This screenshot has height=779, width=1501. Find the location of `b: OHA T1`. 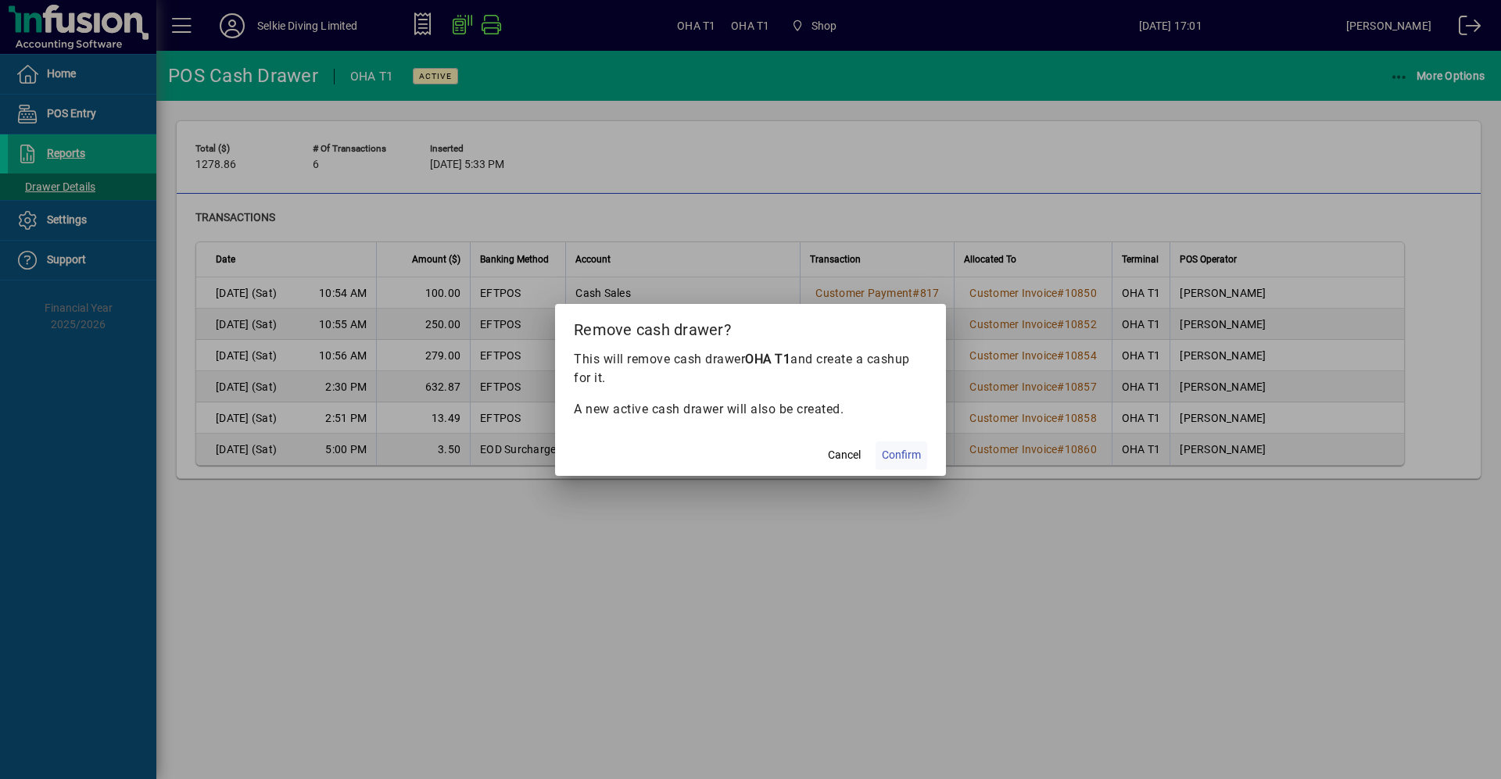

b: OHA T1 is located at coordinates (767, 359).